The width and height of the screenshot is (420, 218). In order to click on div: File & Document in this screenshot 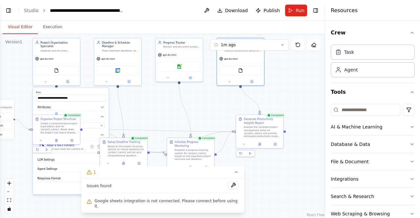, I will do `click(350, 162)`.